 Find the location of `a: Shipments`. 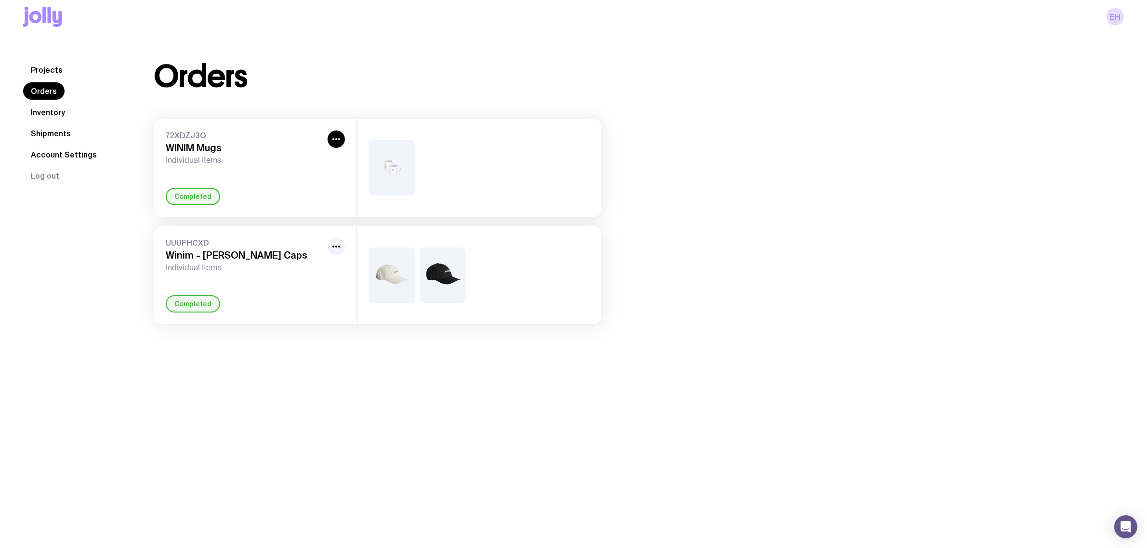

a: Shipments is located at coordinates (51, 133).